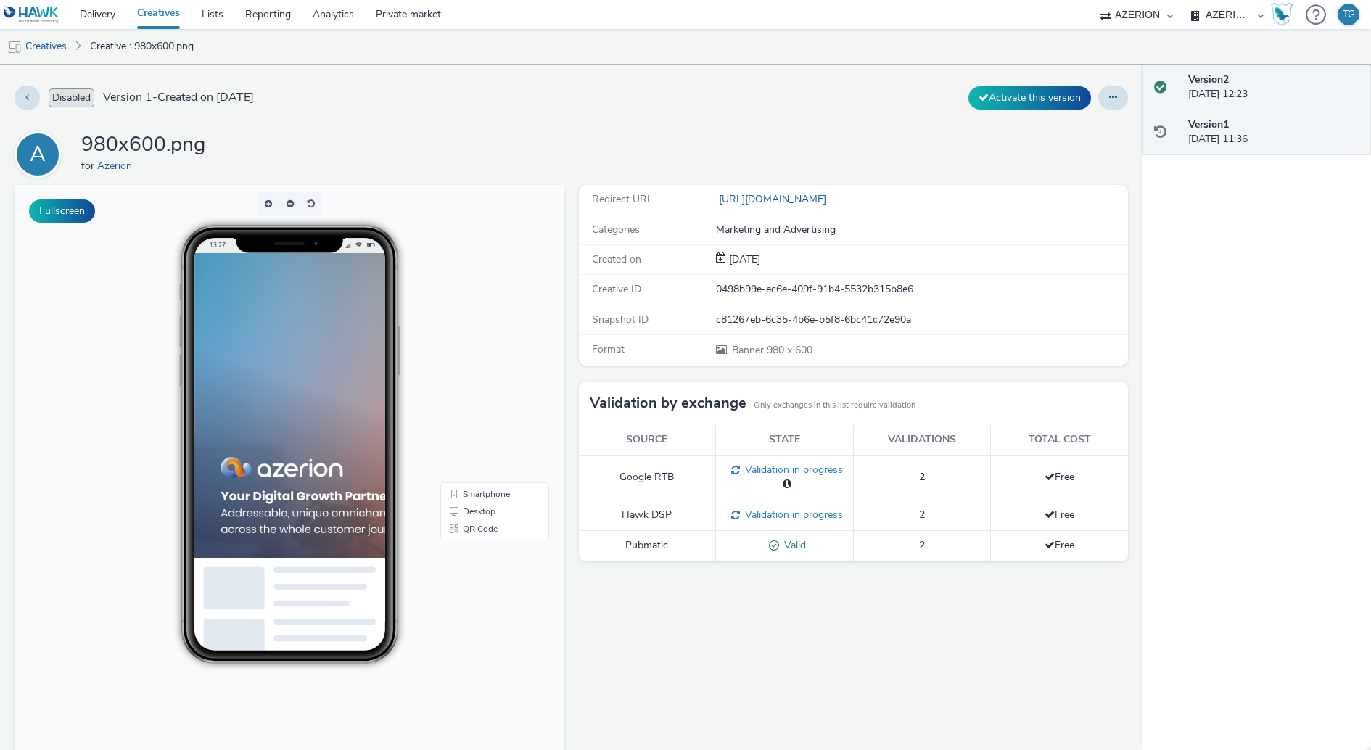 This screenshot has height=750, width=1371. Describe the element at coordinates (616, 259) in the screenshot. I see `span: Created on` at that location.